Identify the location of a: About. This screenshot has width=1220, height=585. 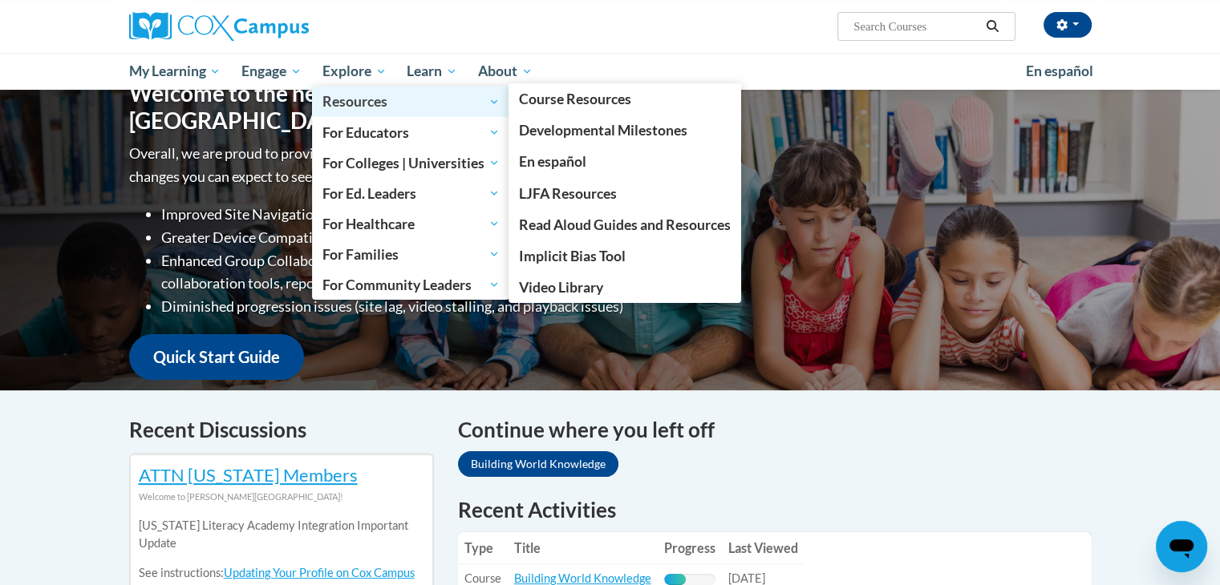
(505, 71).